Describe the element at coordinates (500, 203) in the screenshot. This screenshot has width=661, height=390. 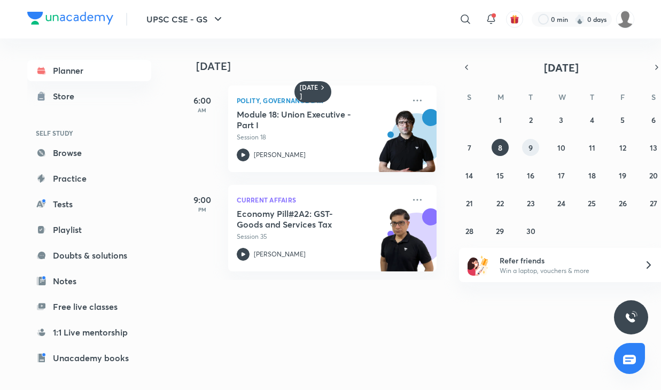
I see `abbr: September 22, 2025` at that location.